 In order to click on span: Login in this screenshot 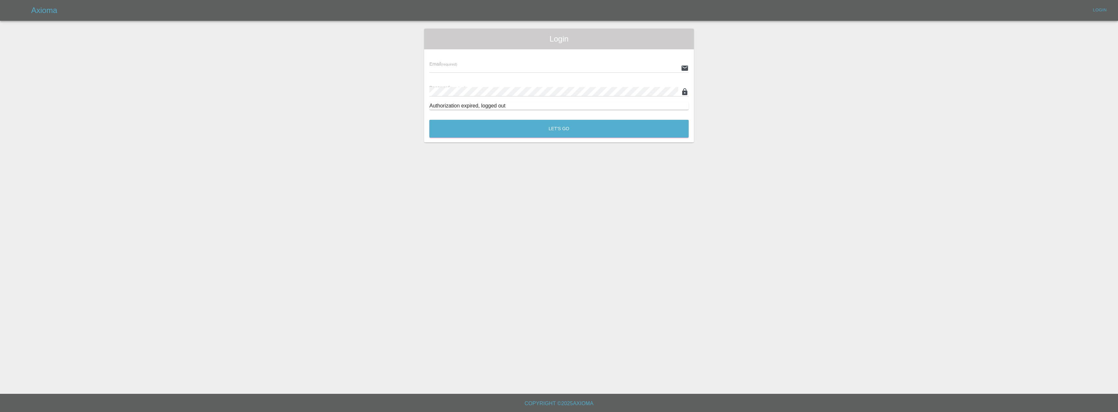, I will do `click(559, 39)`.